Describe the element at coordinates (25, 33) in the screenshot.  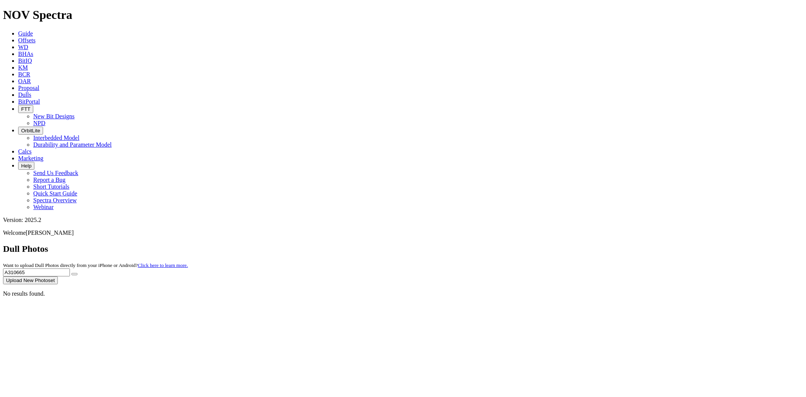
I see `span: Guide` at that location.